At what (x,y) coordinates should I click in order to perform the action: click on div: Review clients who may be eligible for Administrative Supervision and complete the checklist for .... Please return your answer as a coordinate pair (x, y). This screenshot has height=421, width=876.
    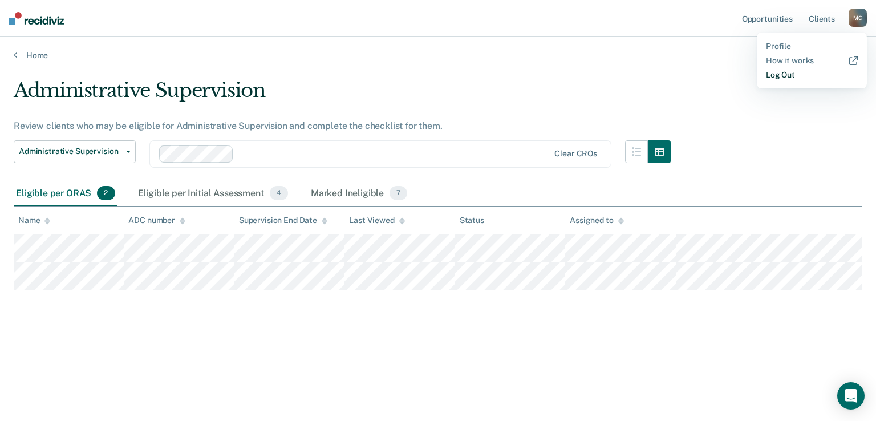
    Looking at the image, I should click on (342, 126).